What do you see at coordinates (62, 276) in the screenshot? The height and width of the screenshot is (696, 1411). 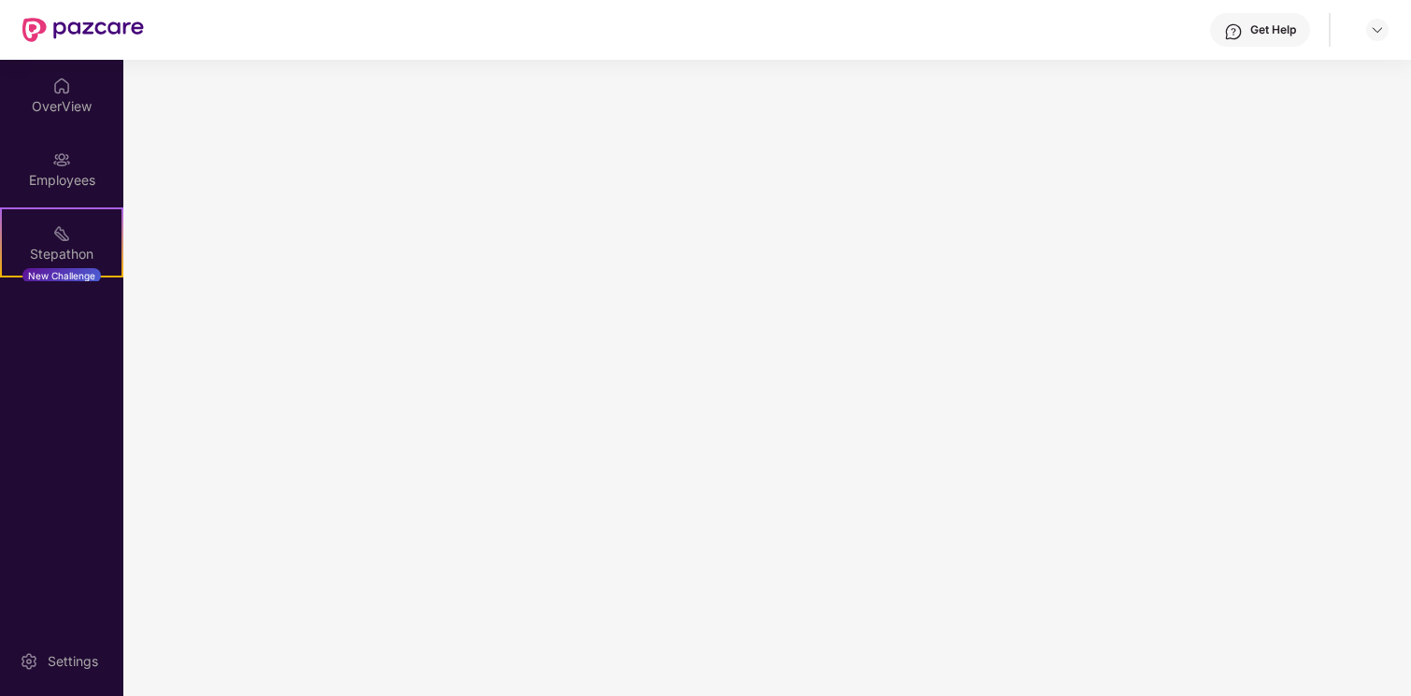 I see `div: New Challenge` at bounding box center [62, 276].